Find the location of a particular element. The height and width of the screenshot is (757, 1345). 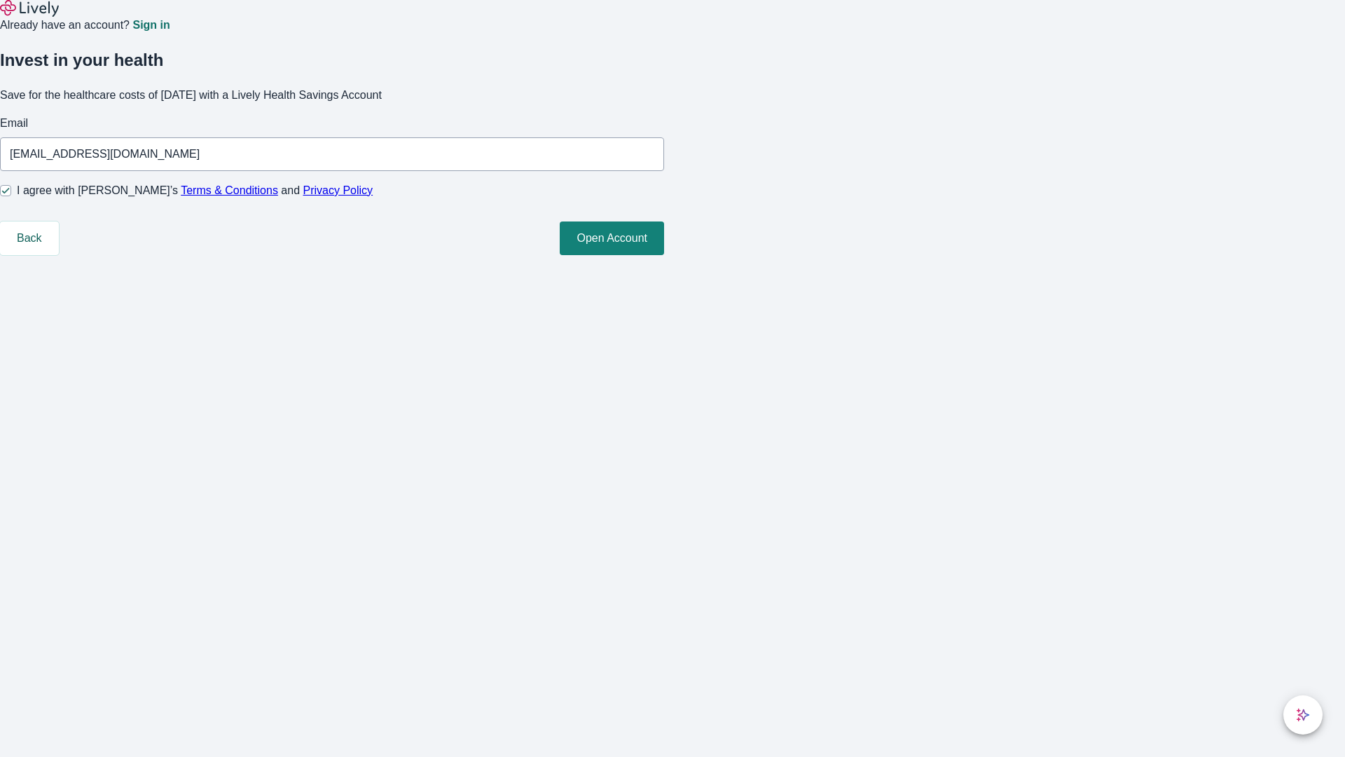

svg: Lively AI Assistant is located at coordinates (1303, 715).